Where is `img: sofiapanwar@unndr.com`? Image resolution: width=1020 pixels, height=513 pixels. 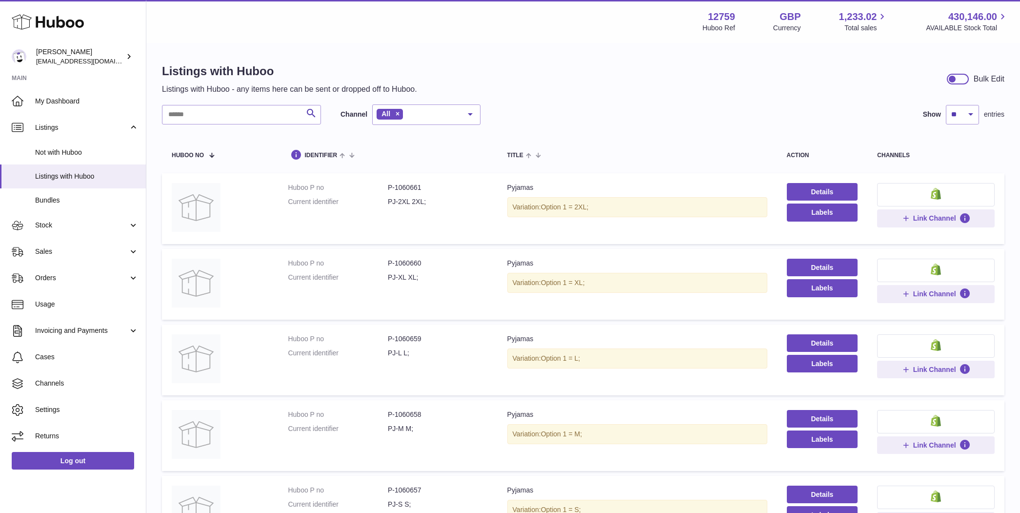
img: sofiapanwar@unndr.com is located at coordinates (19, 57).